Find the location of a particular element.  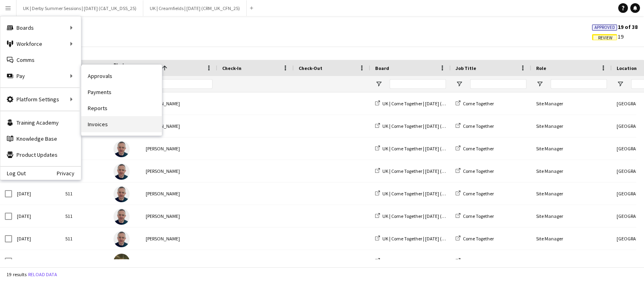

input: Board Filter Input is located at coordinates (418, 84).